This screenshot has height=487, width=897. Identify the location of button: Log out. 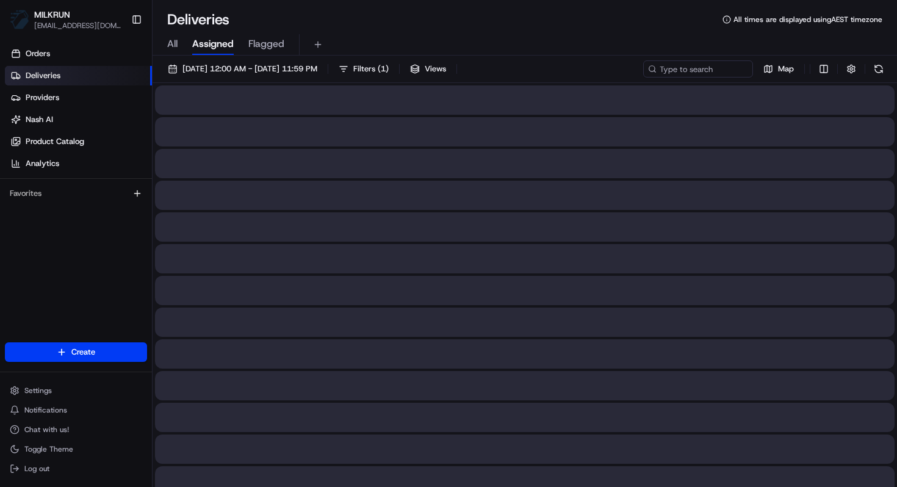
(76, 469).